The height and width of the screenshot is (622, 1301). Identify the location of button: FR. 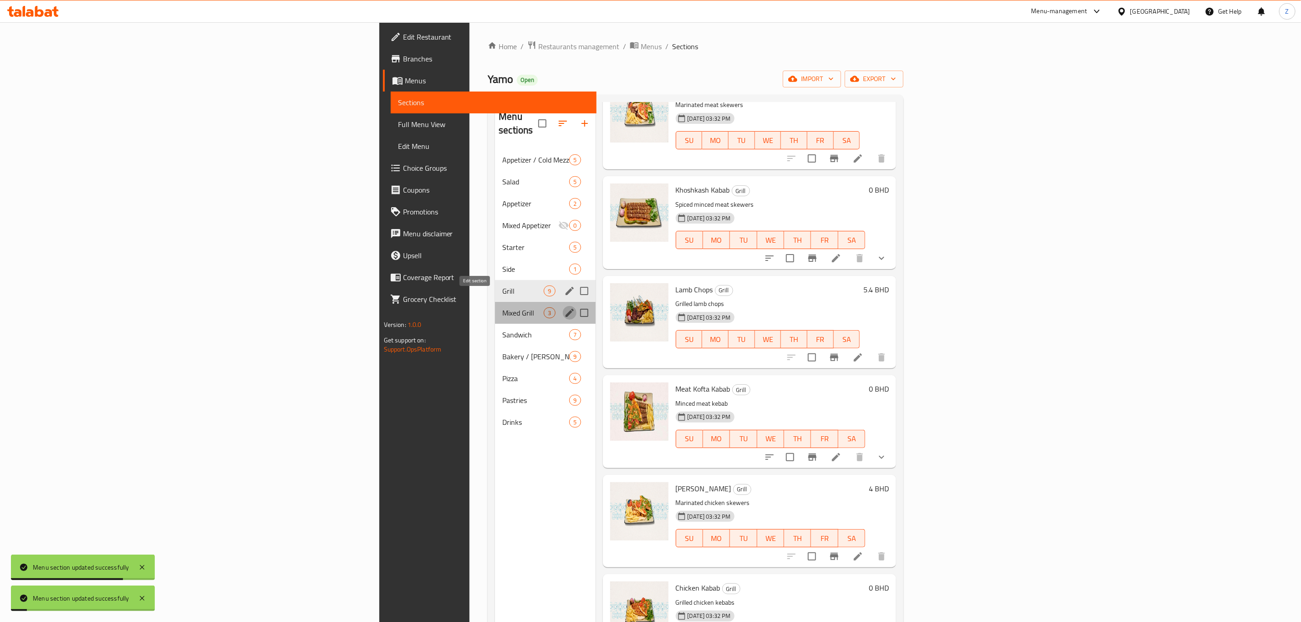
(825, 538).